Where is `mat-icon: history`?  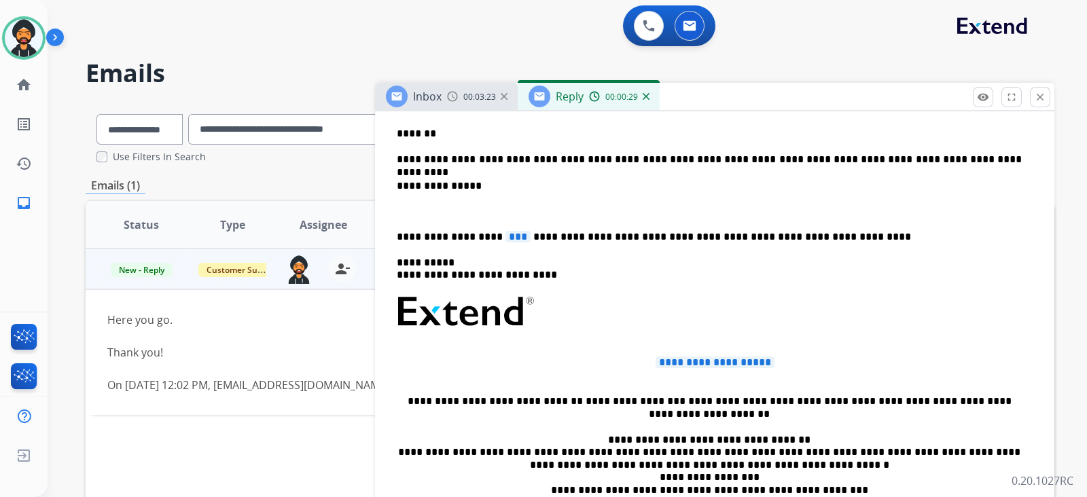
mat-icon: history is located at coordinates (24, 164).